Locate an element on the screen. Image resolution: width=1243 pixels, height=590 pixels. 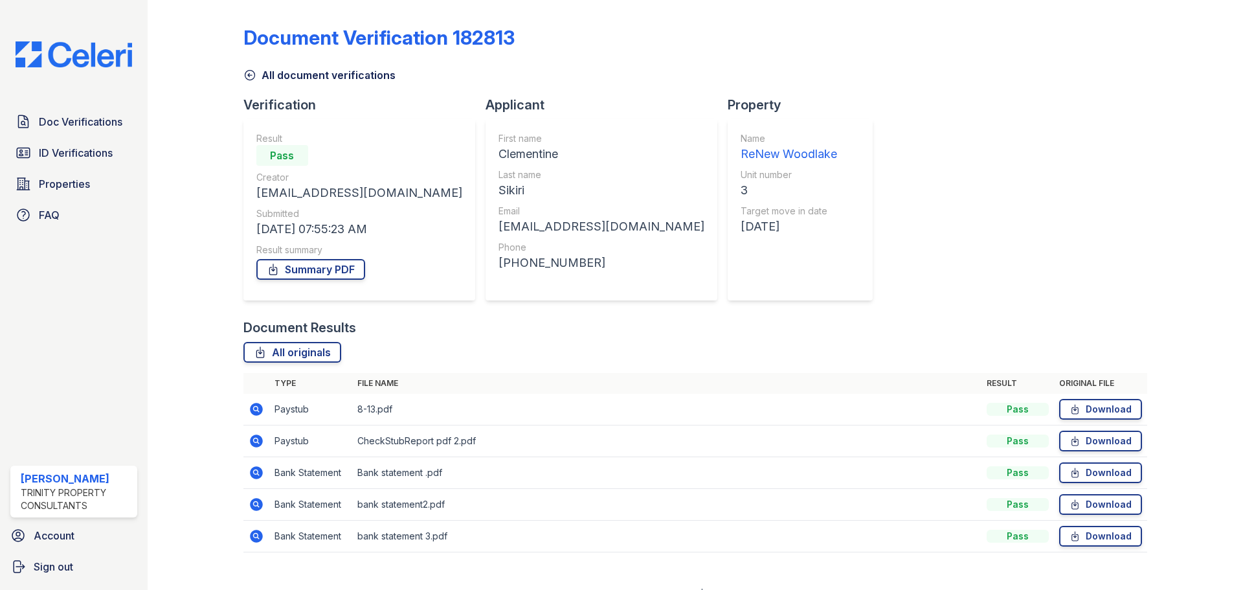
th: Original file is located at coordinates (1100, 383).